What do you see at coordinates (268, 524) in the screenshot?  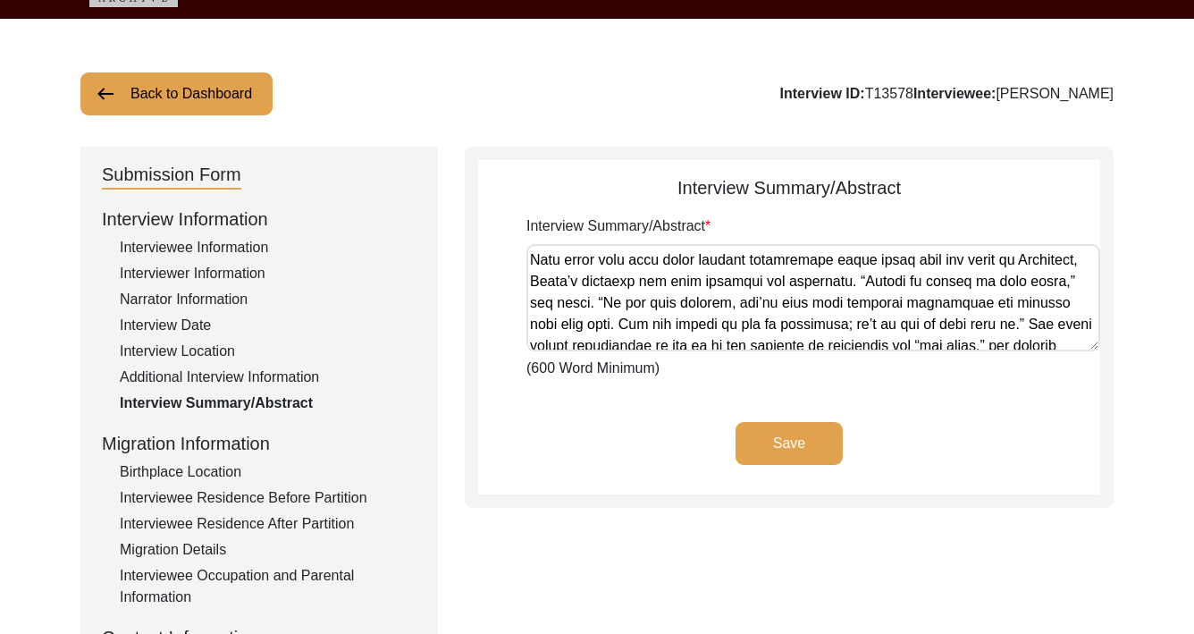 I see `div: Interviewee Residence After Partition` at bounding box center [268, 524].